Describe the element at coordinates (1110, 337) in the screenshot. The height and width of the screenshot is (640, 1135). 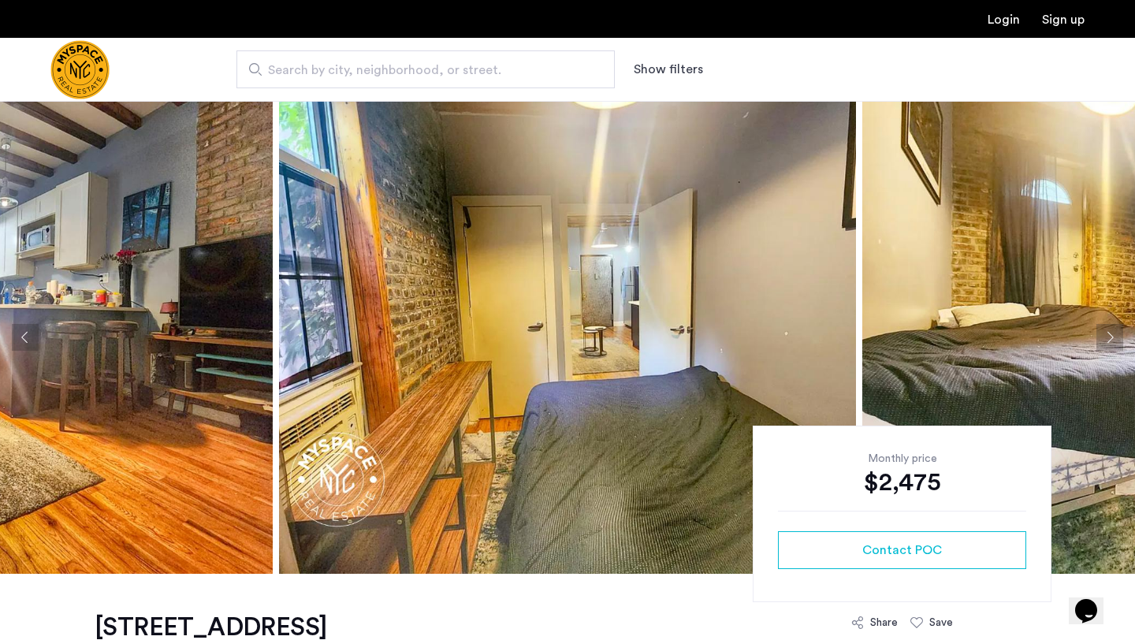
I see `button: Next apartment` at that location.